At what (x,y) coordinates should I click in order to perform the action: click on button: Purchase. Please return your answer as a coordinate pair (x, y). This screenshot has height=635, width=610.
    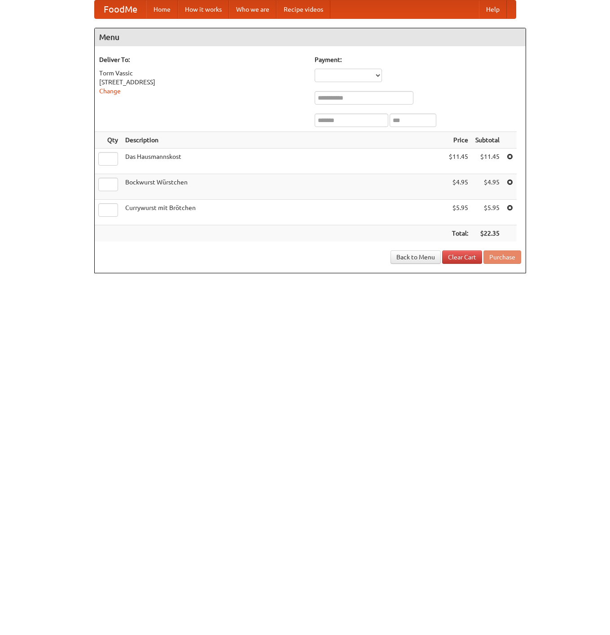
    Looking at the image, I should click on (502, 257).